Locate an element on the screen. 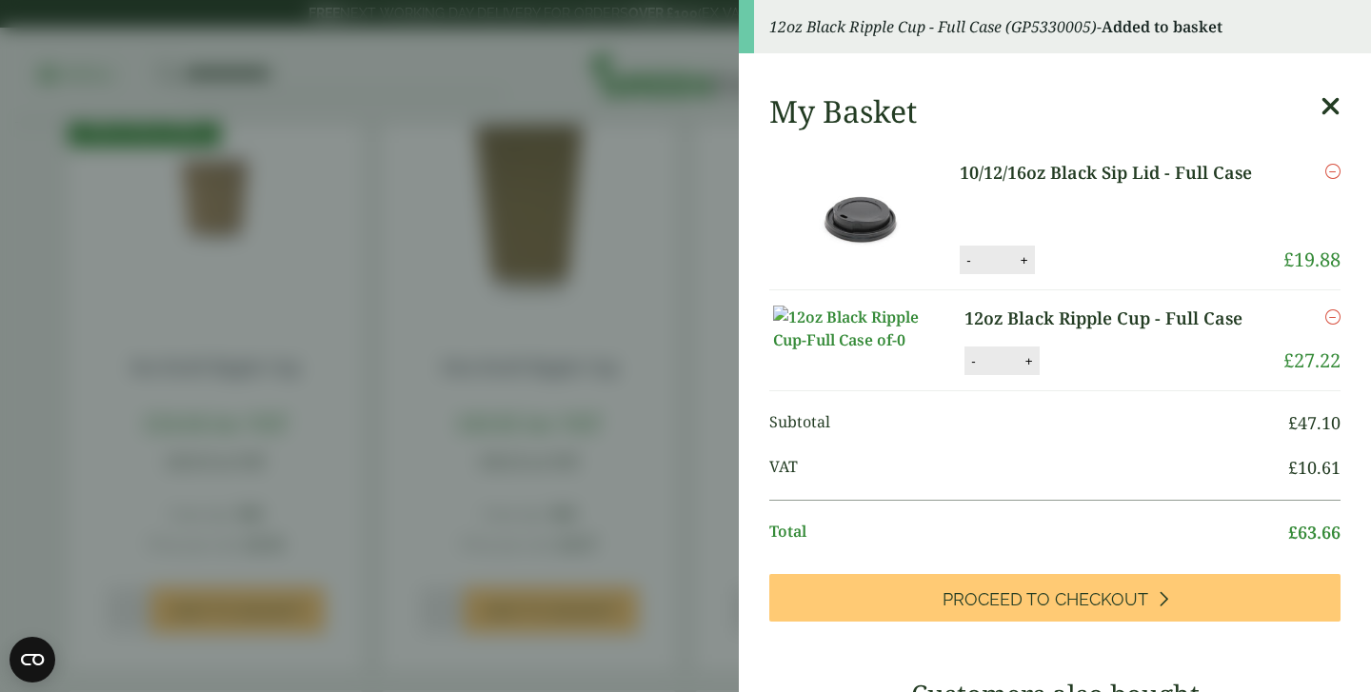  a: 10/12/16oz Black Sip Lid - Full Case is located at coordinates (1113, 172).